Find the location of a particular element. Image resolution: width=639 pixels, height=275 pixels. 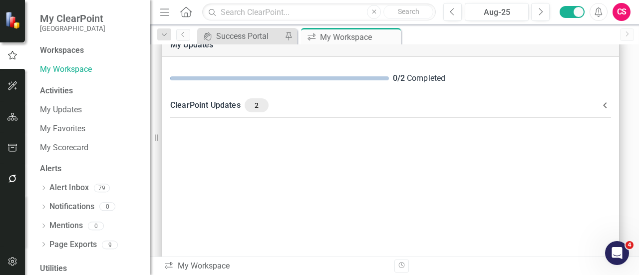

div: CS is located at coordinates (622, 12).